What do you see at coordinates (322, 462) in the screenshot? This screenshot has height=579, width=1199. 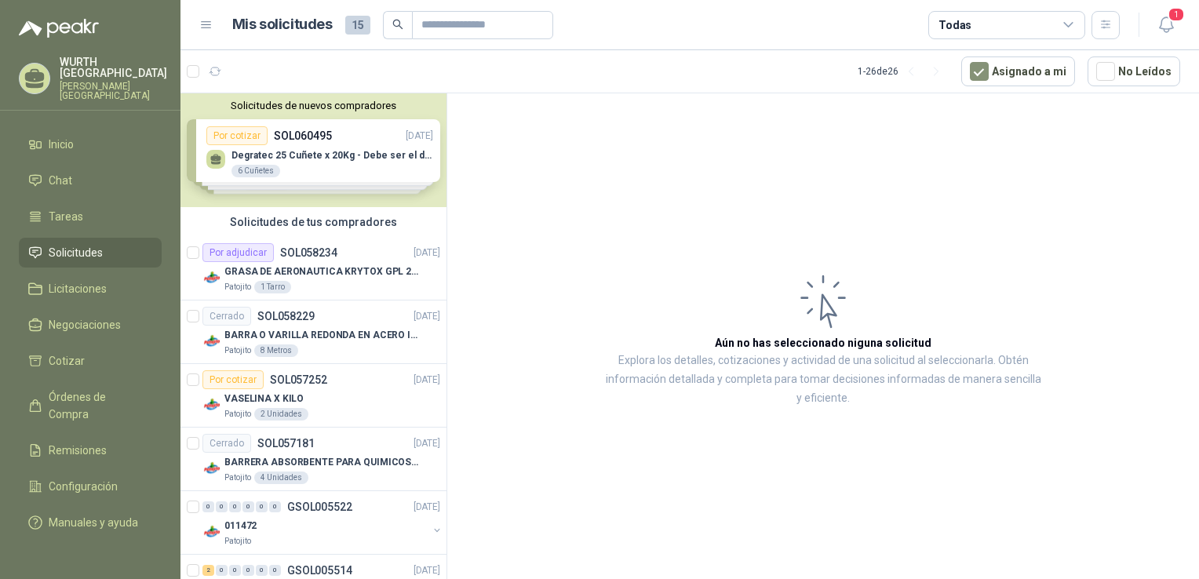 I see `p: BARRERA ABSORBENTE PARA QUIMICOS (DERRAME DE HIPOCLORITO)` at bounding box center [322, 462].